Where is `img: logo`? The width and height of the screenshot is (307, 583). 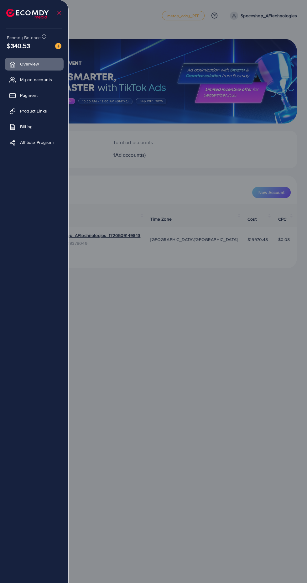 img: logo is located at coordinates (27, 13).